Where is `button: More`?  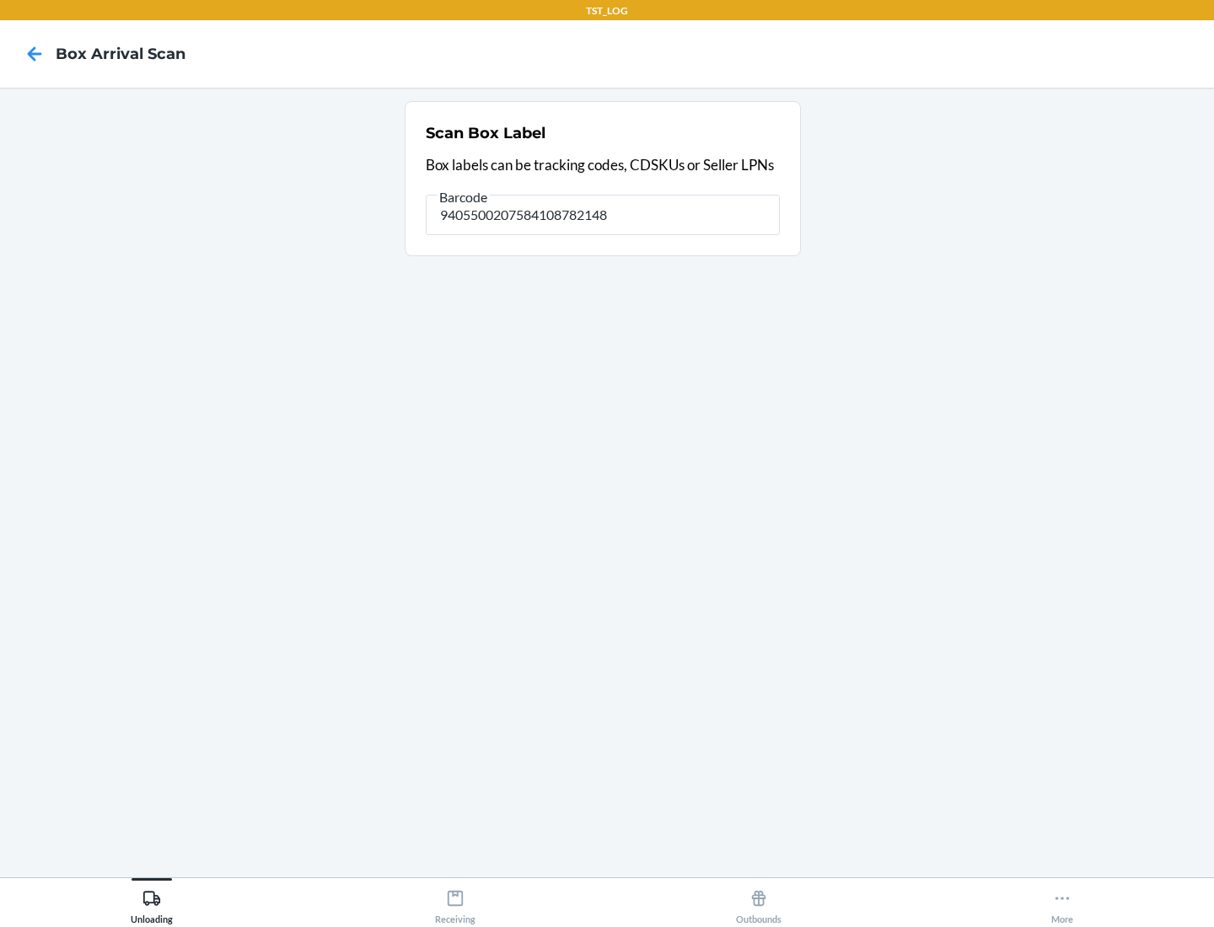
button: More is located at coordinates (1062, 901).